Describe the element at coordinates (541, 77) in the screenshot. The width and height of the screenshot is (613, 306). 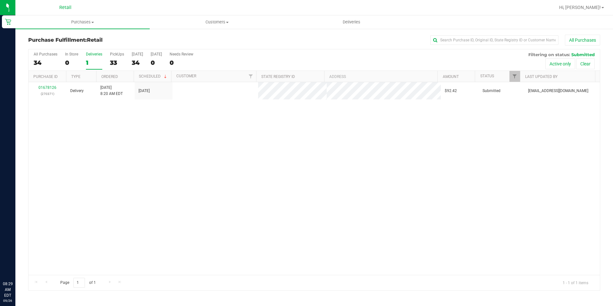
I see `a: Last Updated By` at that location.